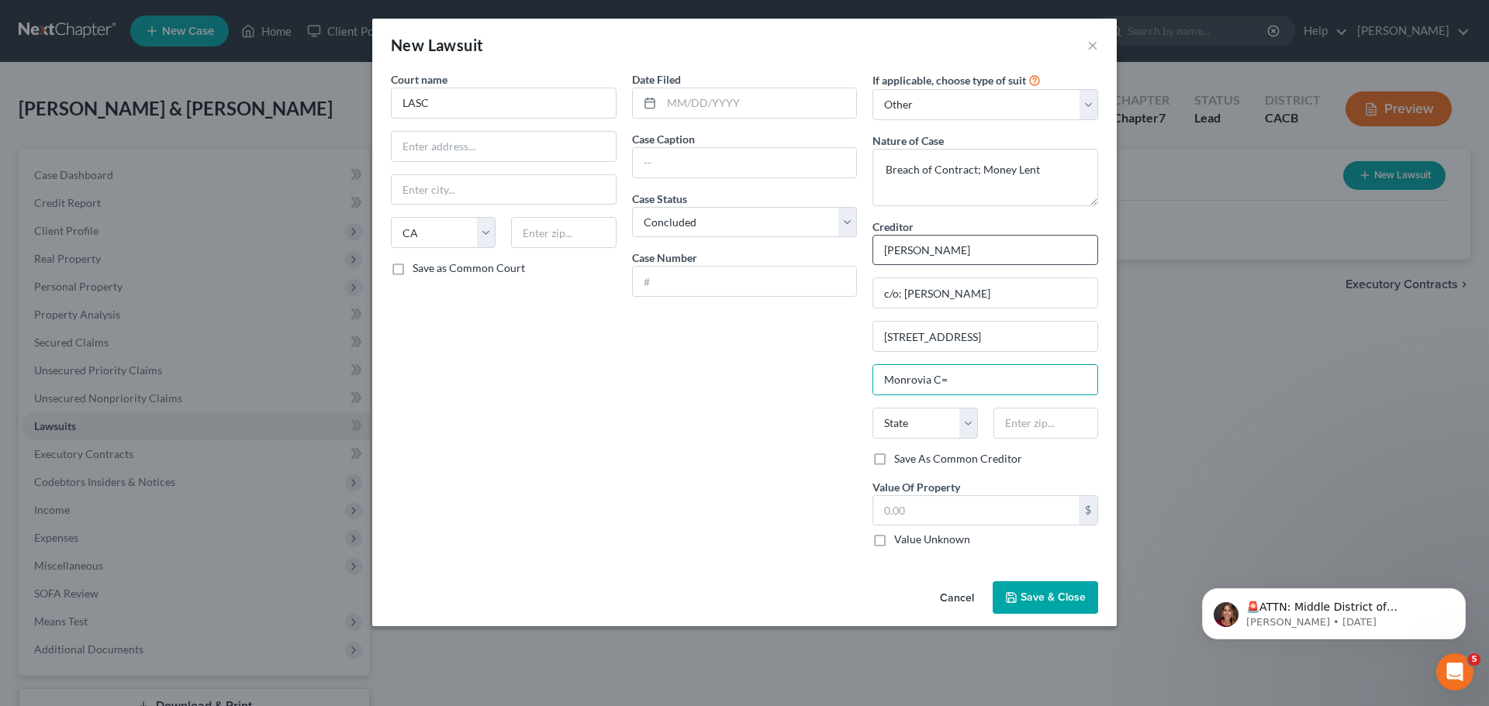 Image resolution: width=1489 pixels, height=706 pixels. I want to click on label: Value Of Property, so click(916, 487).